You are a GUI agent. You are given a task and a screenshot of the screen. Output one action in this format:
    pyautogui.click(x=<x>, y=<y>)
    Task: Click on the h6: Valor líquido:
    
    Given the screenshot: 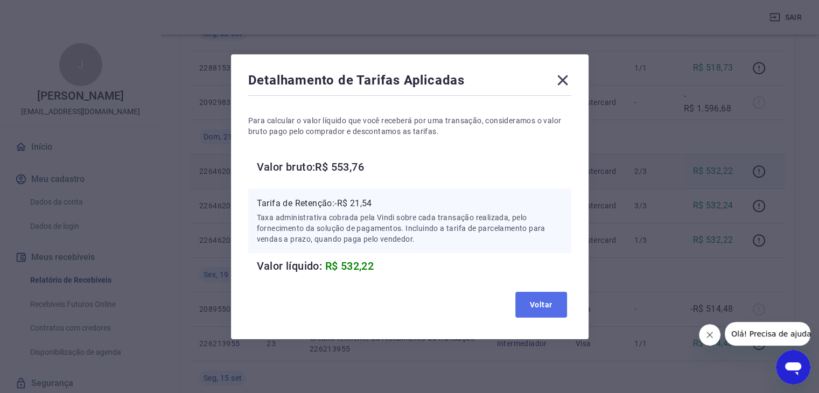 What is the action you would take?
    pyautogui.click(x=414, y=266)
    